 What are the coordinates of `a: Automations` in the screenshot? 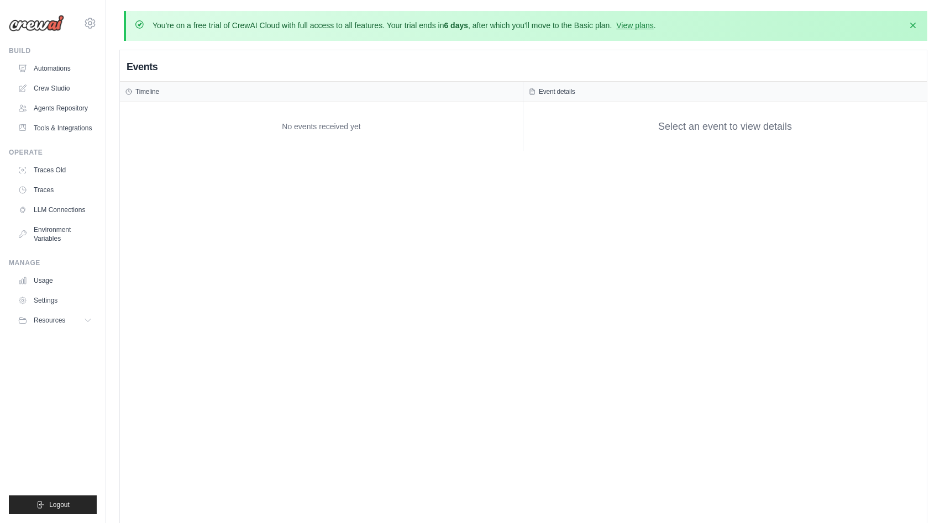 It's located at (55, 68).